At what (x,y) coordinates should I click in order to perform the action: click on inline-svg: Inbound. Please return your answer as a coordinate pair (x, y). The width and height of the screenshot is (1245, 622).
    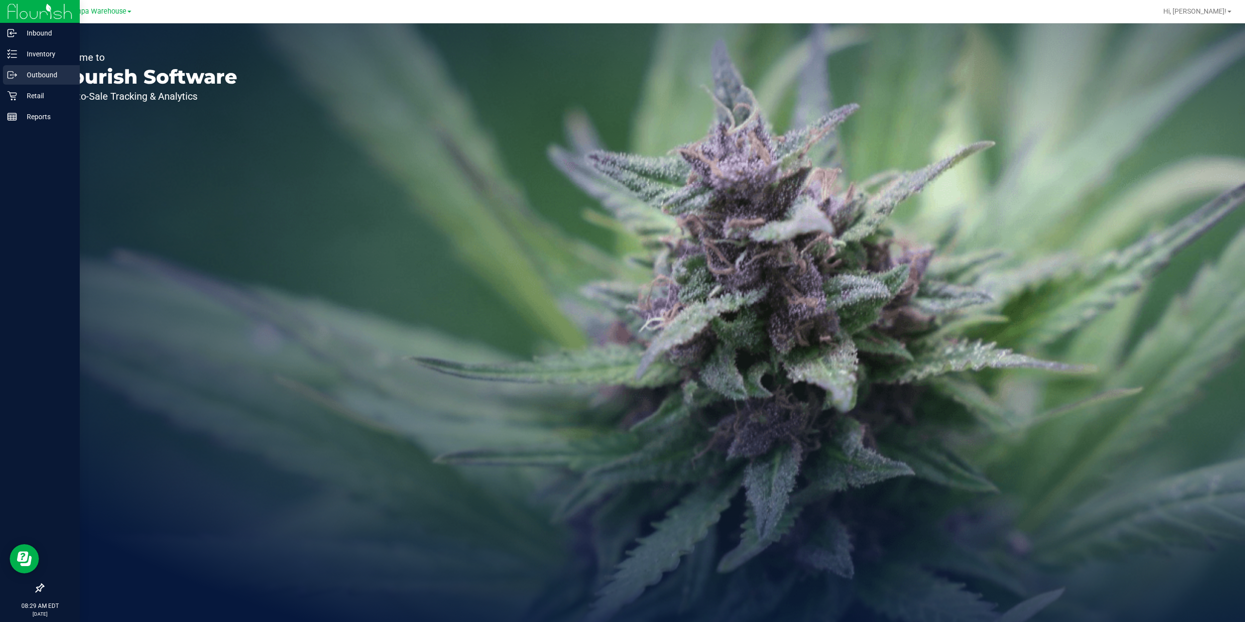
    Looking at the image, I should click on (12, 33).